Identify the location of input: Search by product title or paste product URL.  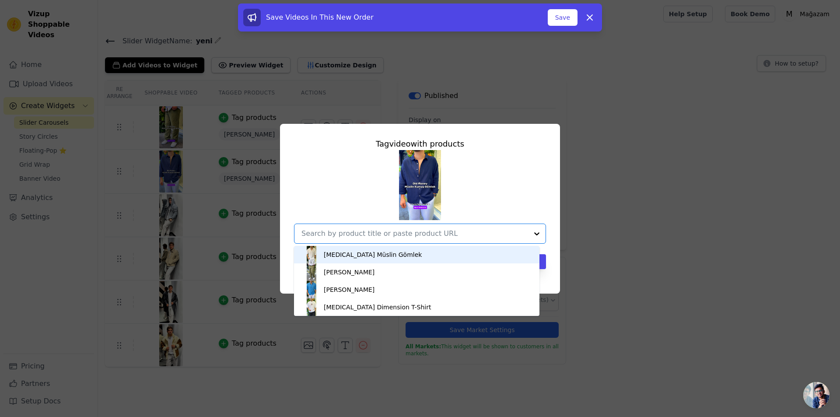
(415, 234).